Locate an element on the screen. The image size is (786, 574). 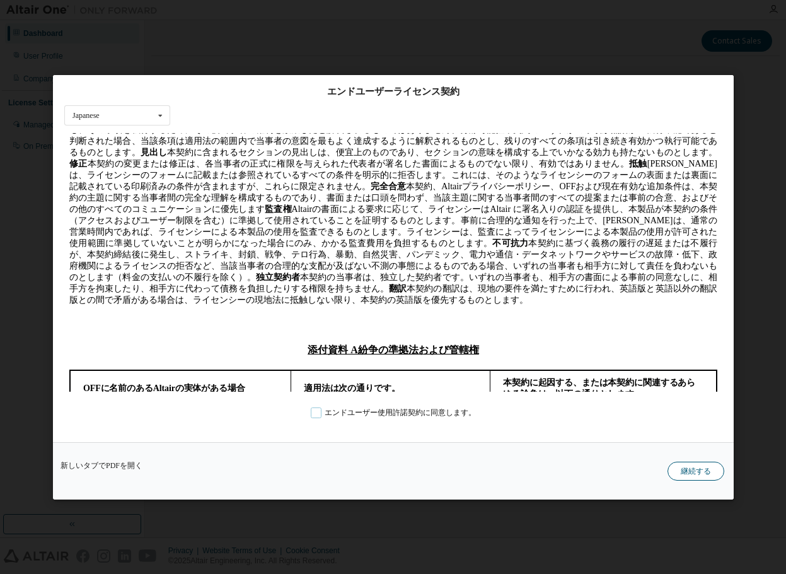
h2: 添付資料 A紛争の準拠法および管轄権 is located at coordinates (329, 217).